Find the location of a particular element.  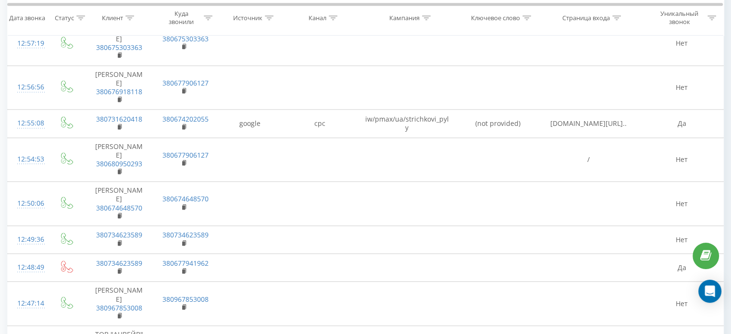

div: Статус is located at coordinates (64, 18).